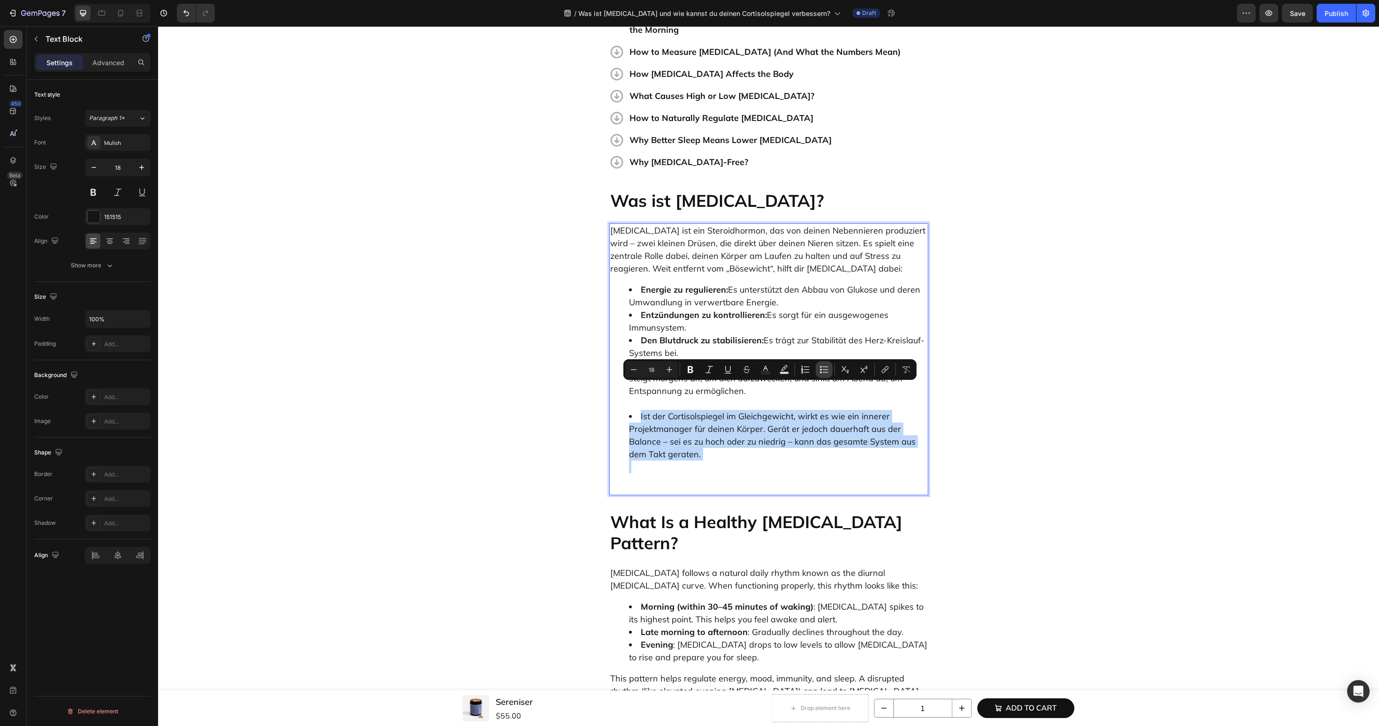 This screenshot has height=726, width=1379. What do you see at coordinates (869, 13) in the screenshot?
I see `span: Draft` at bounding box center [869, 13].